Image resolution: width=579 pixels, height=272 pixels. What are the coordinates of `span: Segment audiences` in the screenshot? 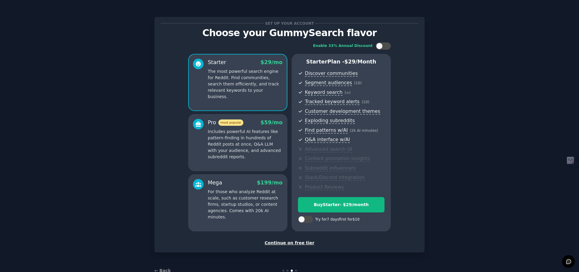 It's located at (328, 83).